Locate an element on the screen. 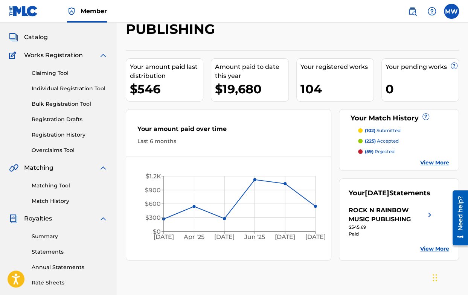 The image size is (468, 295). a: Public Search is located at coordinates (412, 11).